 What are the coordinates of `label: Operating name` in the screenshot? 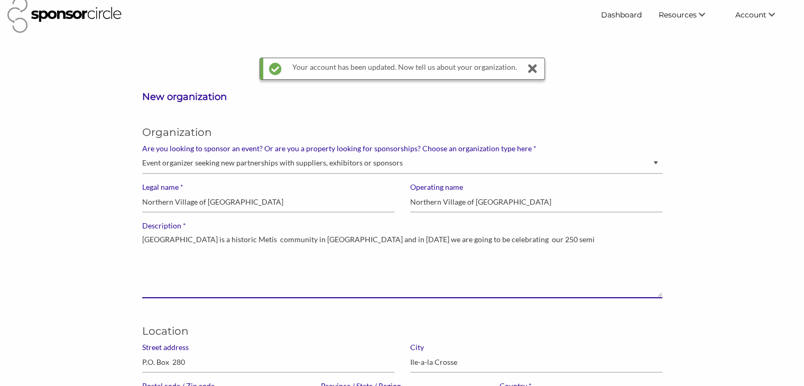 It's located at (536, 187).